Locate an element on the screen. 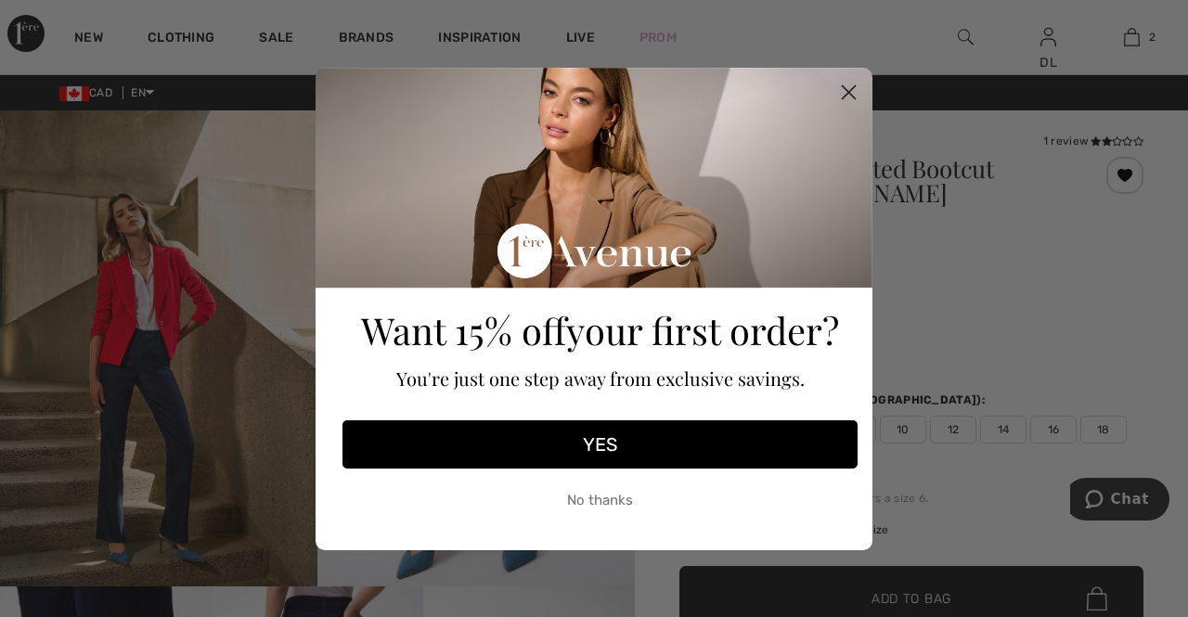 The image size is (1188, 617). button: YES is located at coordinates (599, 444).